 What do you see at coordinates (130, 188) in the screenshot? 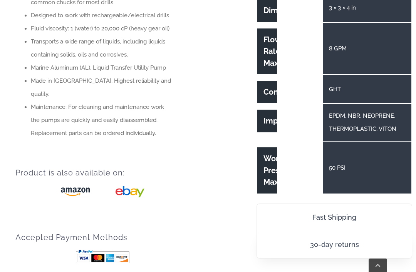
I see `a: ebay_logo` at bounding box center [130, 188].